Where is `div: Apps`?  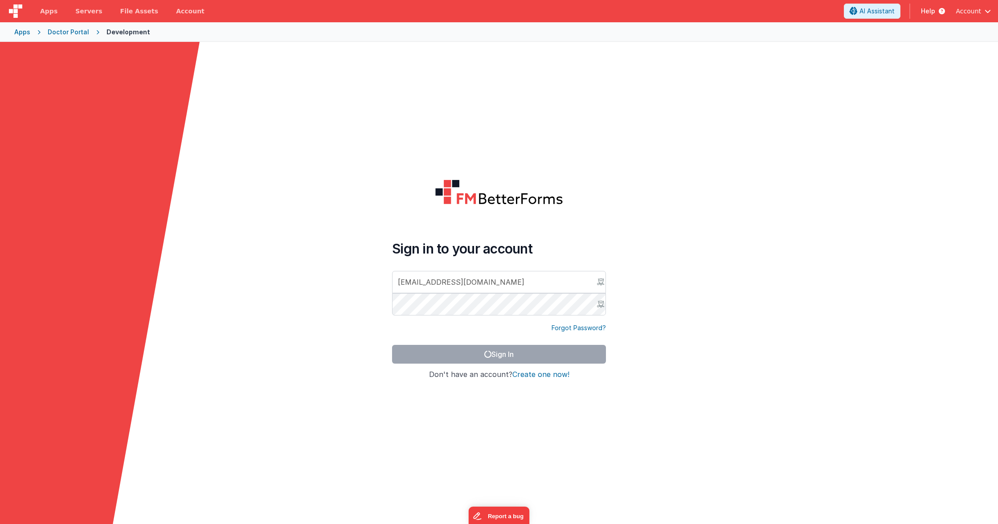 div: Apps is located at coordinates (22, 32).